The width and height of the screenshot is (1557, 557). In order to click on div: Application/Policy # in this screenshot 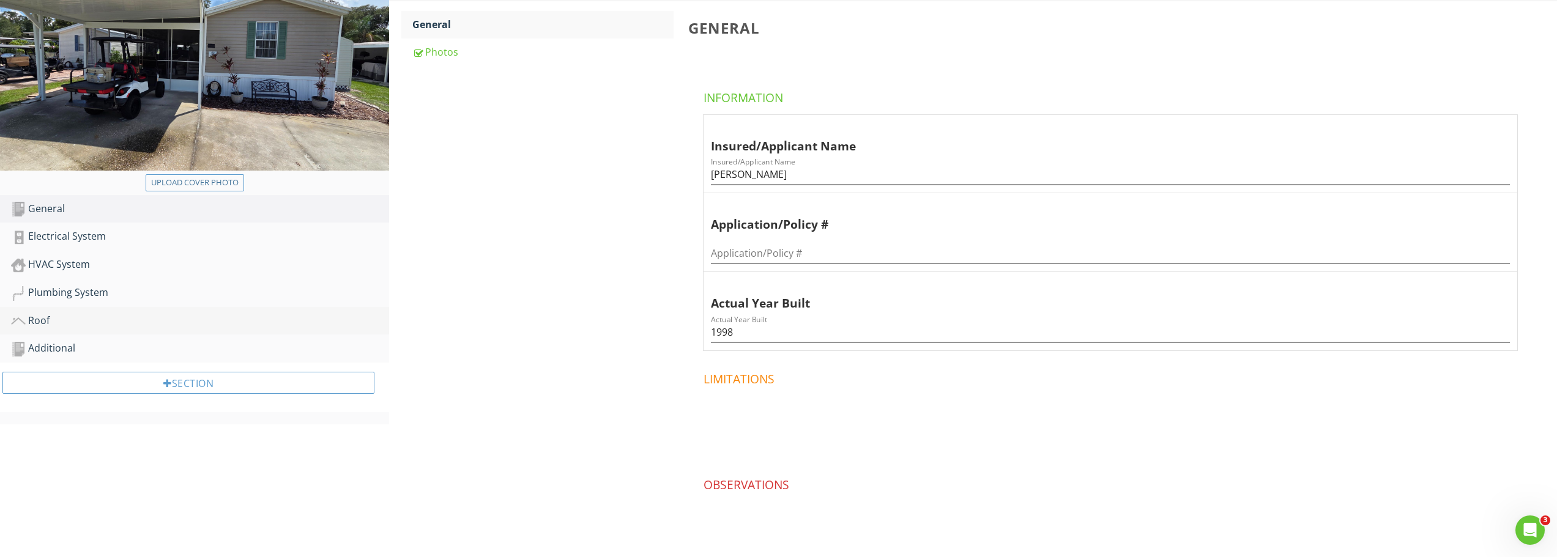, I will do `click(1090, 216)`.